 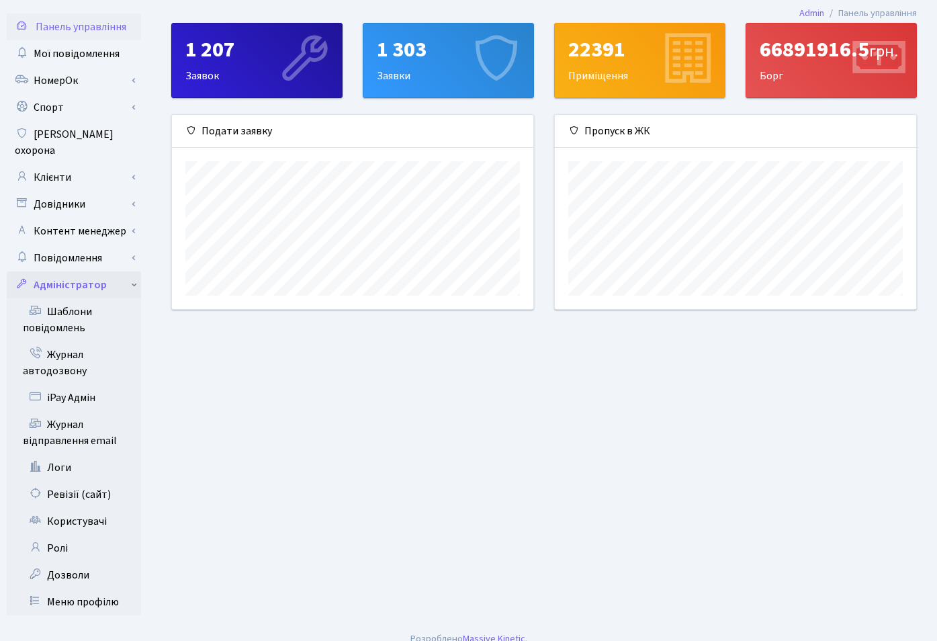 What do you see at coordinates (257, 50) in the screenshot?
I see `div: 1 207` at bounding box center [257, 50].